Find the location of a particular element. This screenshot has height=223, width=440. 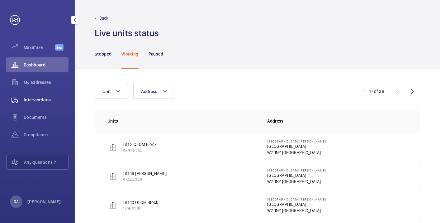

span: Maximize is located at coordinates (39, 47).